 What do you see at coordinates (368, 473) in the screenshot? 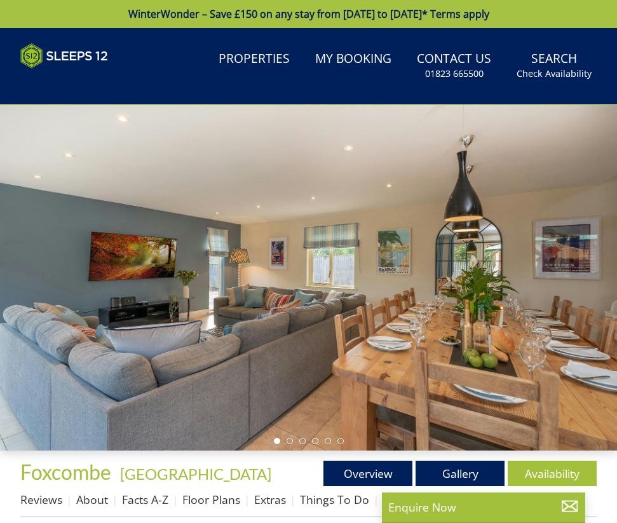
I see `a: Overview` at bounding box center [368, 473].